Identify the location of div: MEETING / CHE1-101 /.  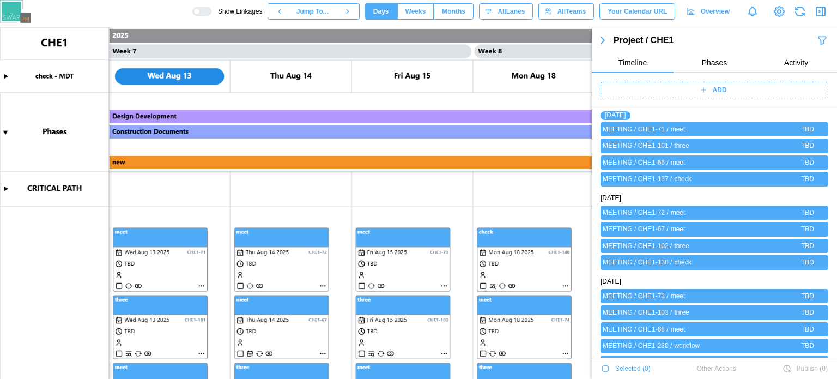
(637, 146).